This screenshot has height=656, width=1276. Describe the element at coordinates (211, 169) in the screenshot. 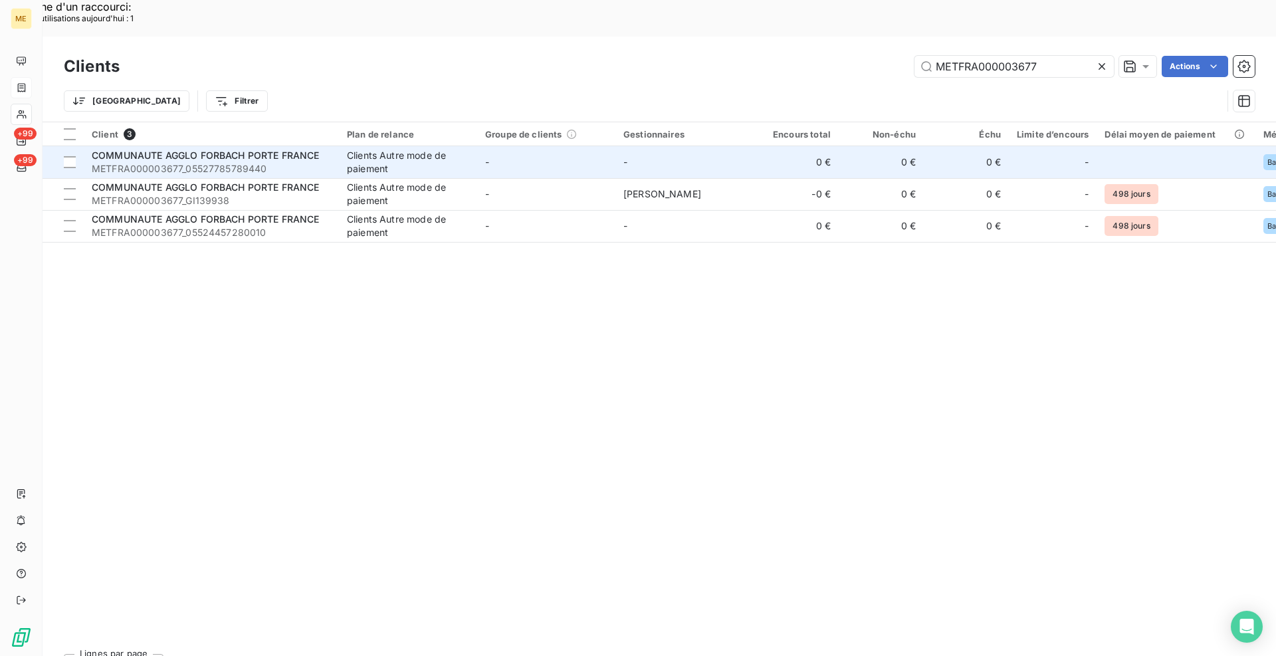

I see `span: METFRA000003677_05527785789440` at that location.